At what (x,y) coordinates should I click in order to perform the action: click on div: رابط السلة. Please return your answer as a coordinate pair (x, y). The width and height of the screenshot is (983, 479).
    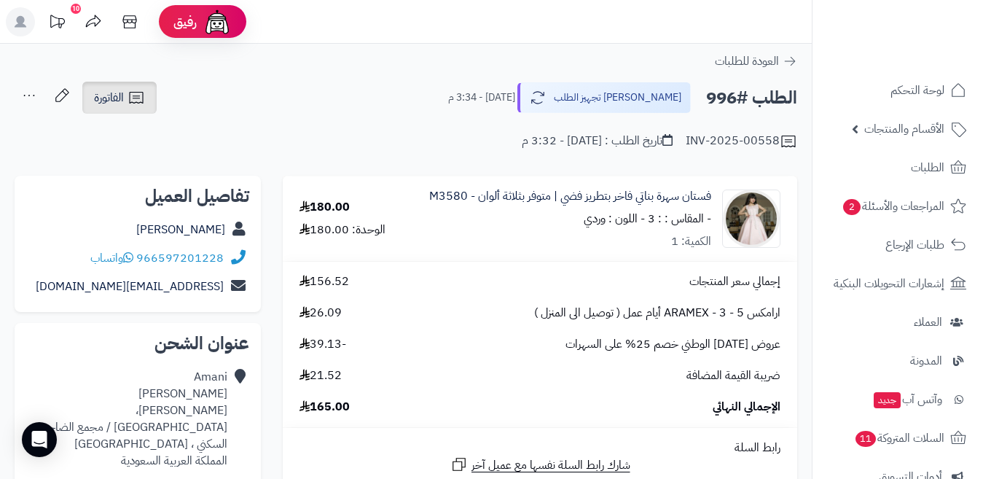
    Looking at the image, I should click on (540, 447).